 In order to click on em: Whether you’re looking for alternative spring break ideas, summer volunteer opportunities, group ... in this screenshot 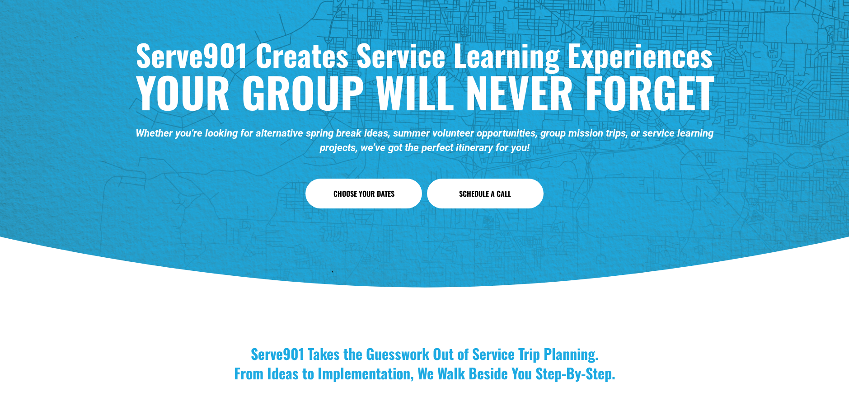, I will do `click(426, 140)`.